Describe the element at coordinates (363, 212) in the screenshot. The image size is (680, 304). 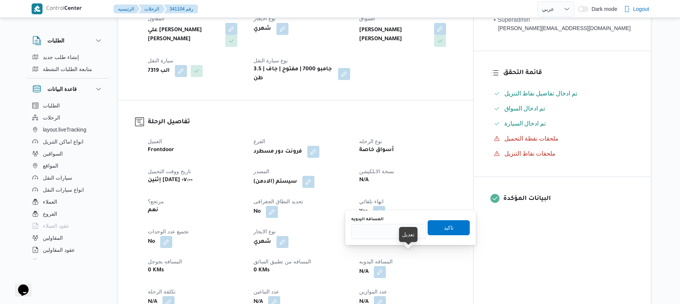
I see `b: Yes` at that location.